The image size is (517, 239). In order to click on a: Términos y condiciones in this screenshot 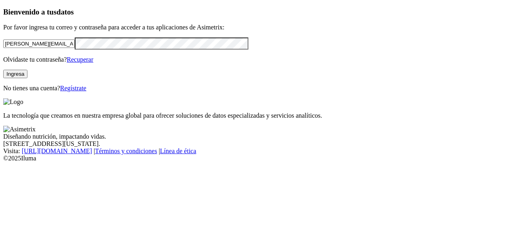, I will do `click(126, 151)`.